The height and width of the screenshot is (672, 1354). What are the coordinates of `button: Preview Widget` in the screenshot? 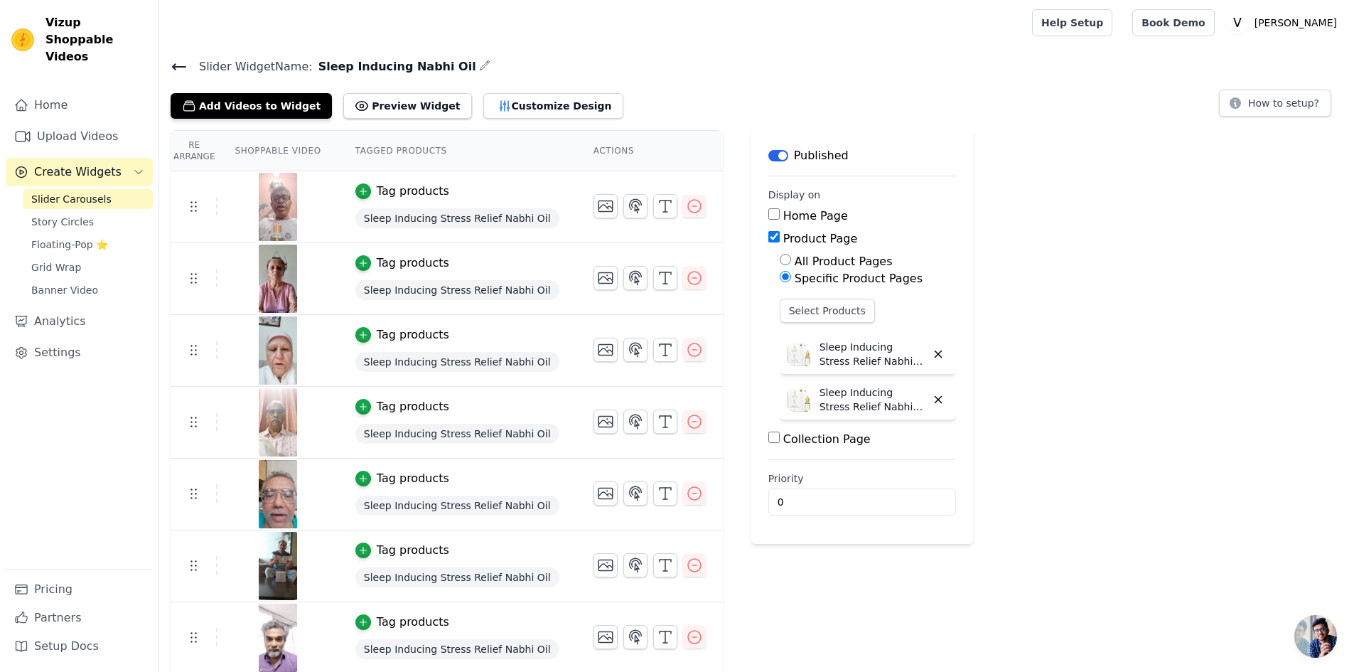 It's located at (407, 106).